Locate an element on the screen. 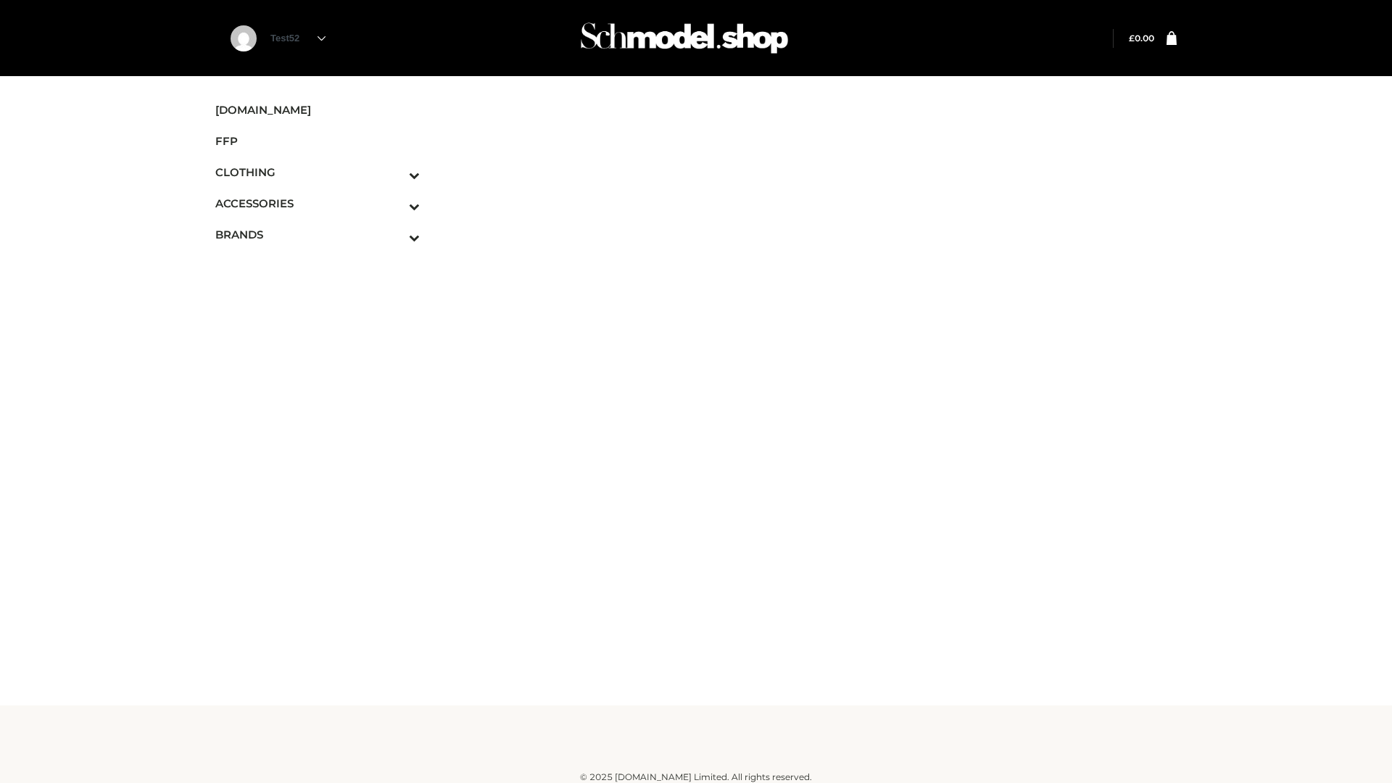 This screenshot has height=783, width=1392. img: Schmodel Admin 964 is located at coordinates (684, 38).